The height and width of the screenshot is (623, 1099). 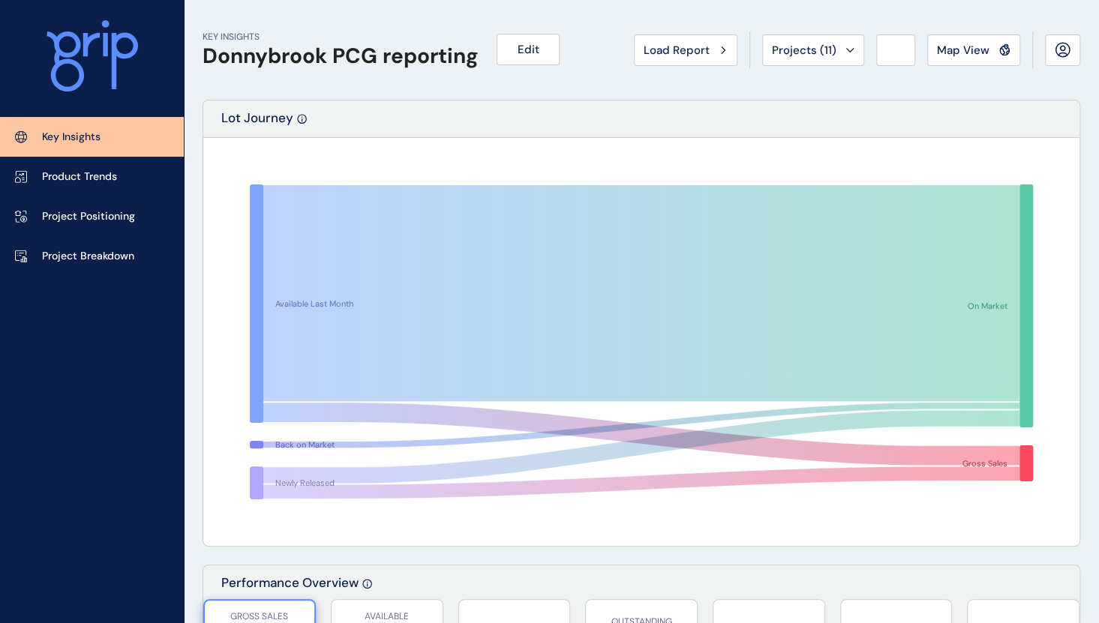 I want to click on h1: Donnybrook PCG reporting, so click(x=341, y=56).